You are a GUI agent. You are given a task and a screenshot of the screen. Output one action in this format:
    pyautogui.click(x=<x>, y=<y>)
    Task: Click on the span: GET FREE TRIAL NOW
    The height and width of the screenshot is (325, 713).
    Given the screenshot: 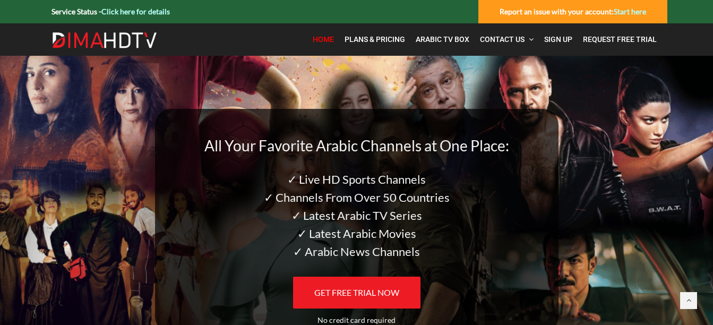 What is the action you would take?
    pyautogui.click(x=357, y=292)
    